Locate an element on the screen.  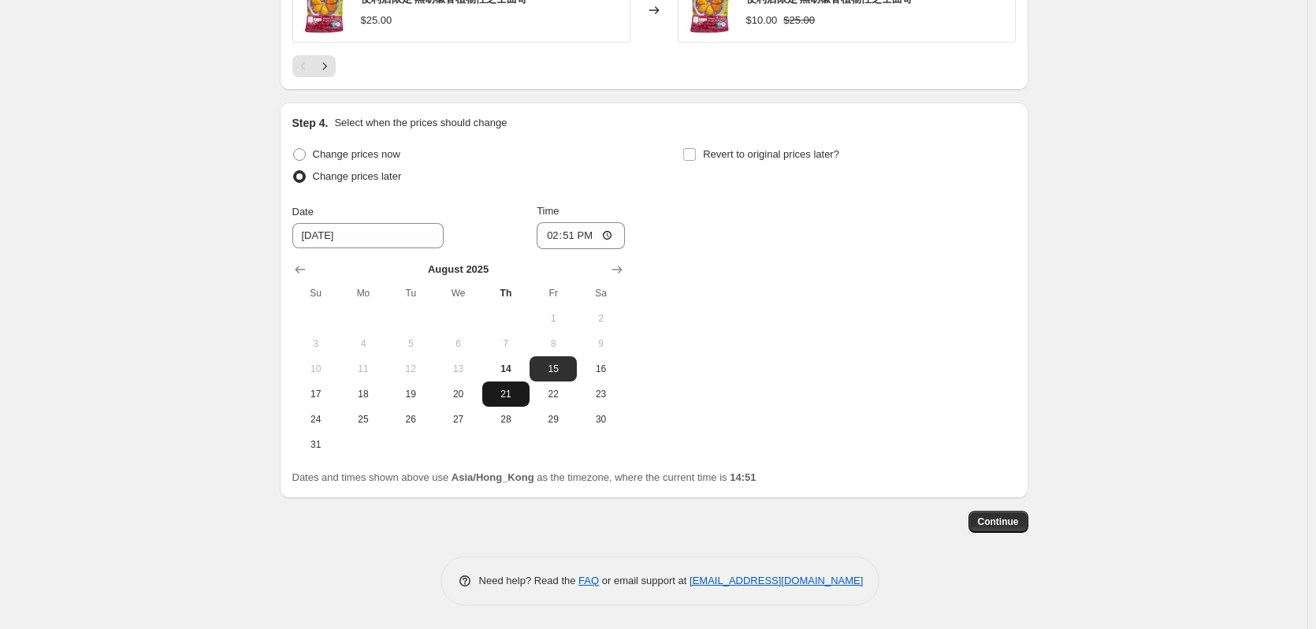
span: 11 is located at coordinates (363, 369).